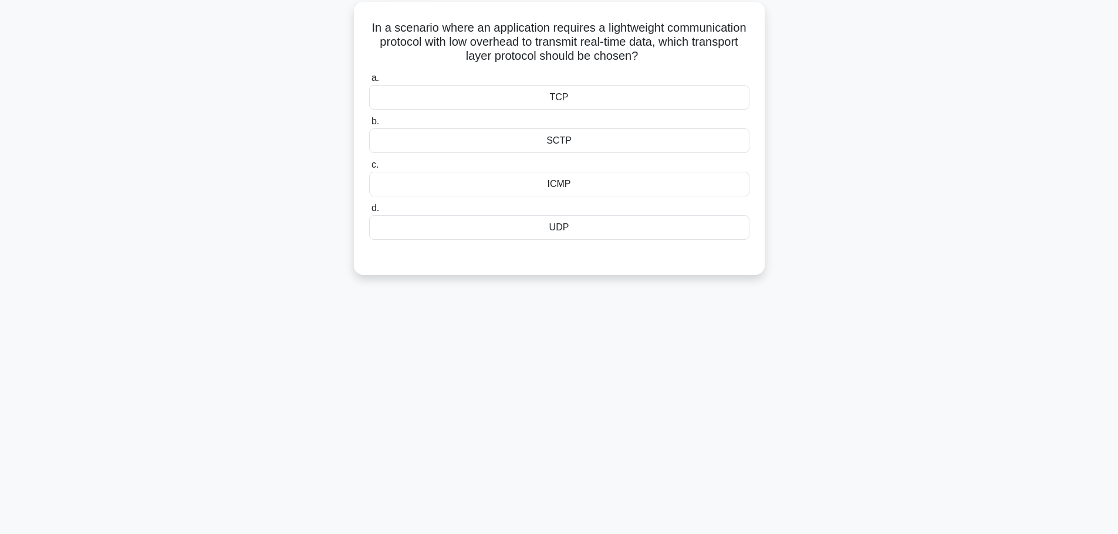 This screenshot has height=534, width=1118. What do you see at coordinates (559, 97) in the screenshot?
I see `div: TCP` at bounding box center [559, 97].